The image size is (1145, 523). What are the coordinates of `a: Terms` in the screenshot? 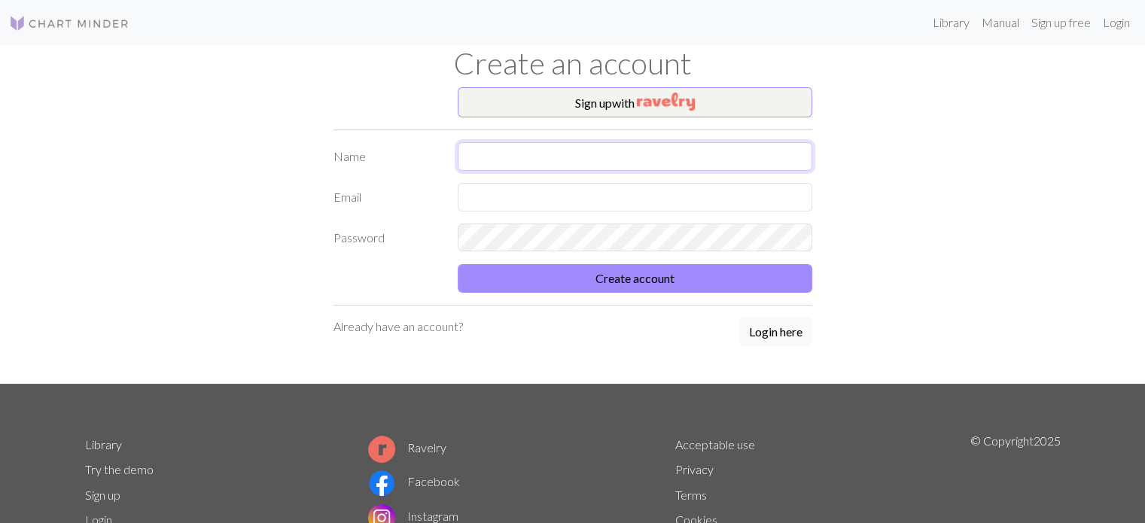 It's located at (691, 495).